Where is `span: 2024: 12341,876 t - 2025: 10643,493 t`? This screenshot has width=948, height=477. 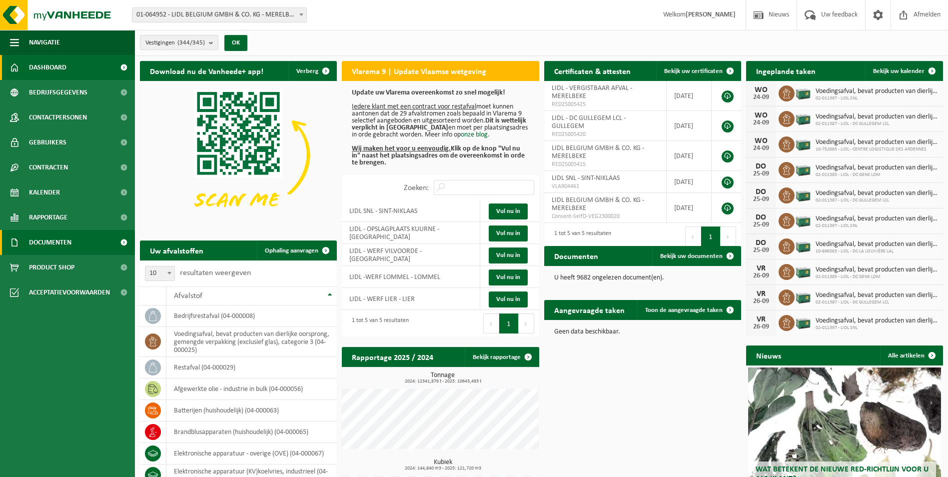
span: 2024: 12341,876 t - 2025: 10643,493 t is located at coordinates (443, 381).